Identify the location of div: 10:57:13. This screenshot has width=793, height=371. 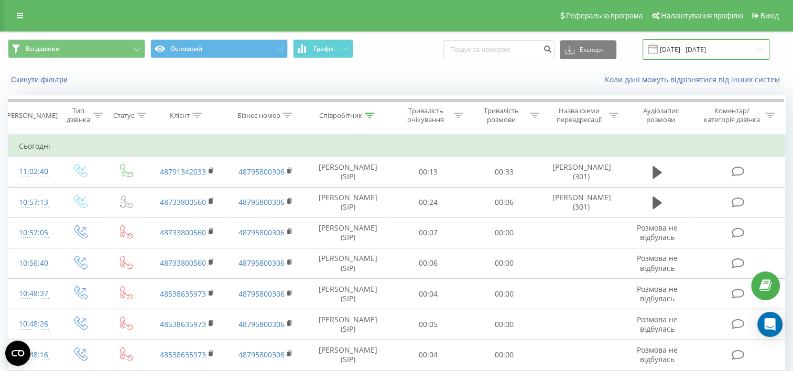
(32, 202).